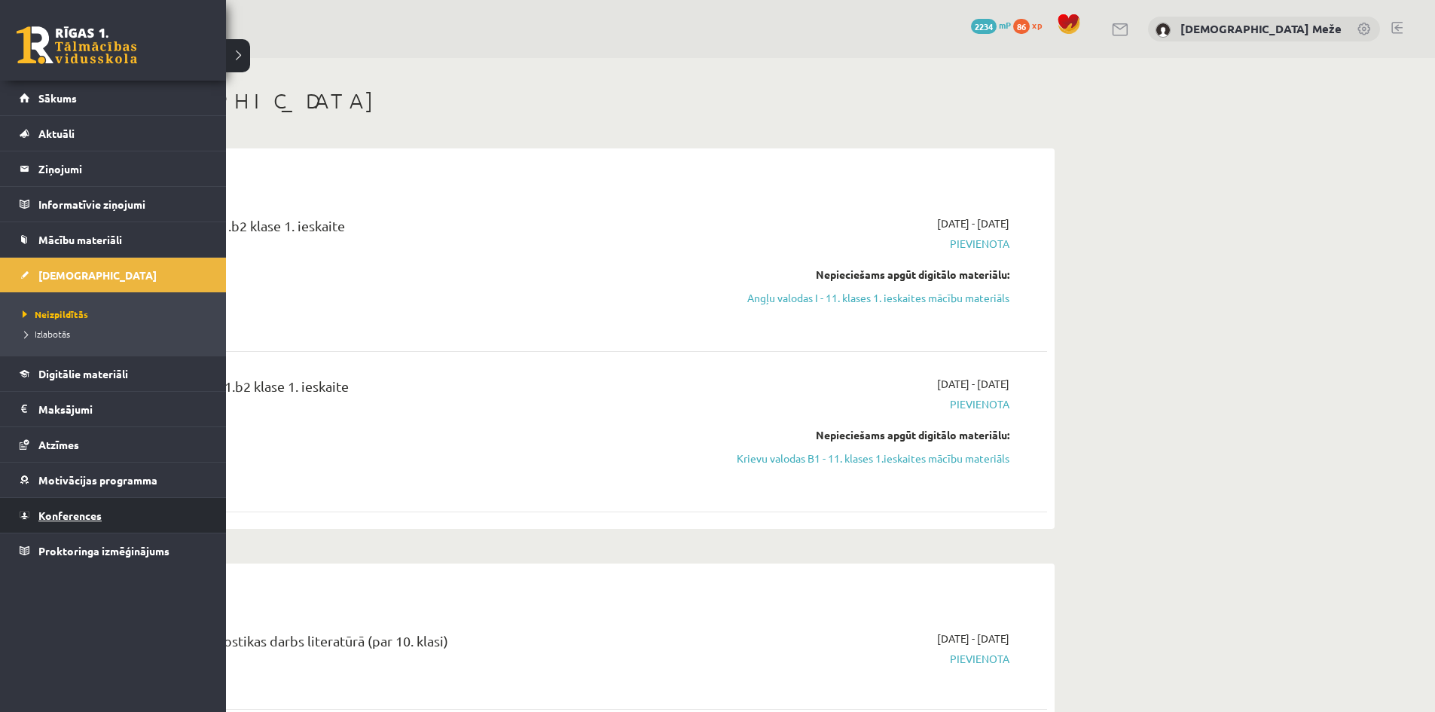  What do you see at coordinates (113, 551) in the screenshot?
I see `a: Proktoringa izmēģinājums` at bounding box center [113, 551].